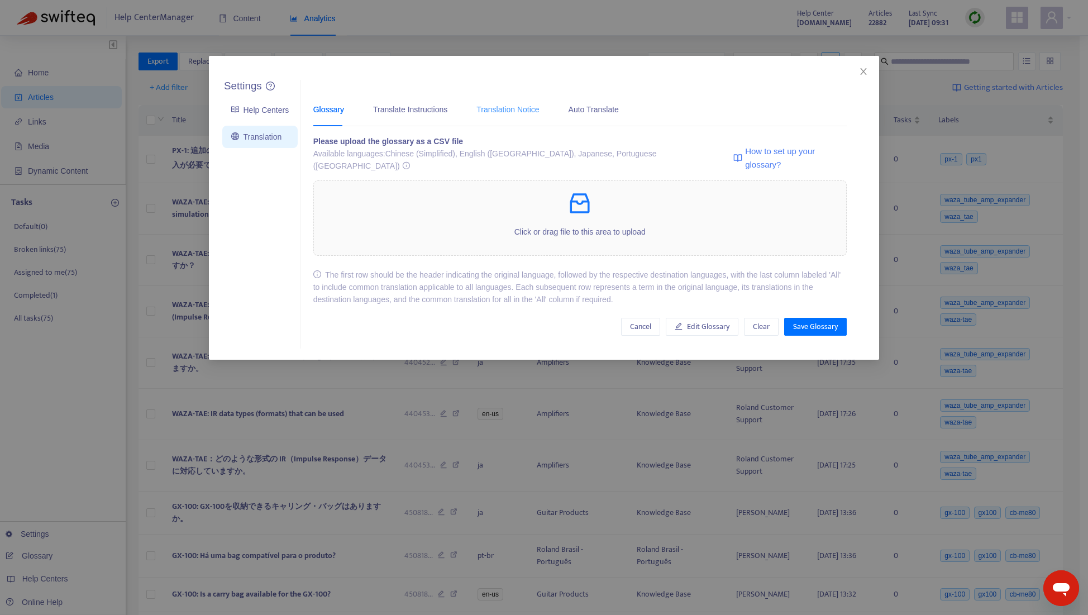 The image size is (1088, 615). Describe the element at coordinates (738, 158) in the screenshot. I see `img: image-link` at that location.